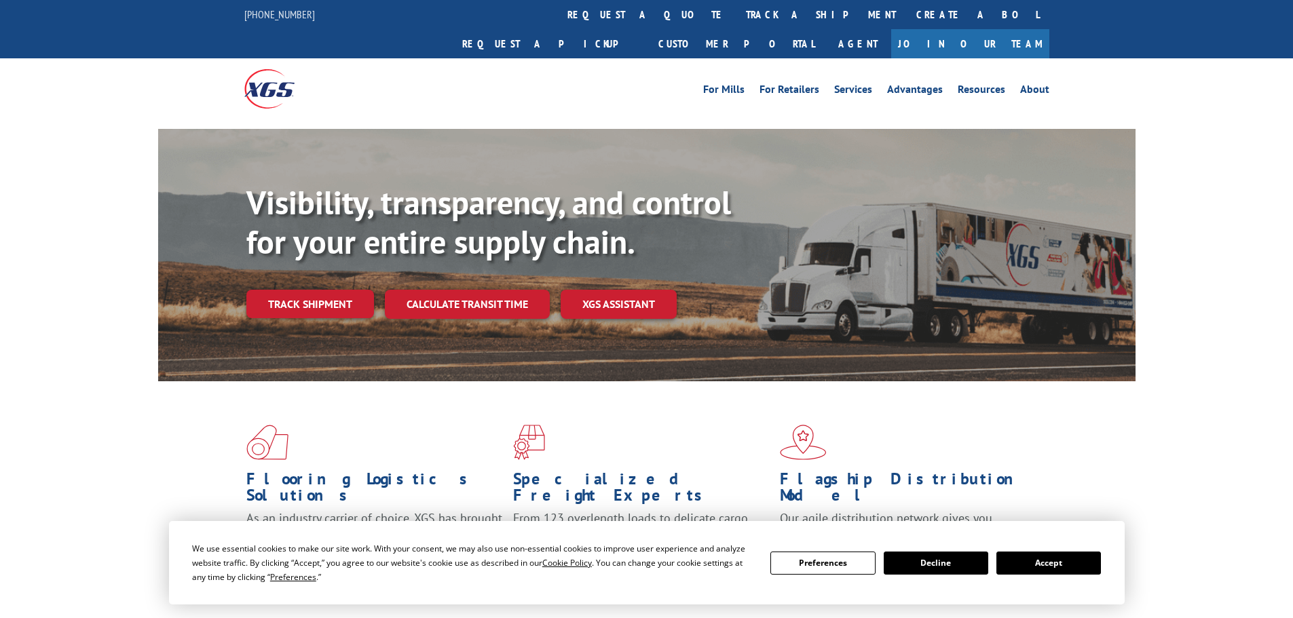 Image resolution: width=1293 pixels, height=618 pixels. I want to click on span: Our agile distribution network gives you nationwide inventory management on demand., so click(905, 526).